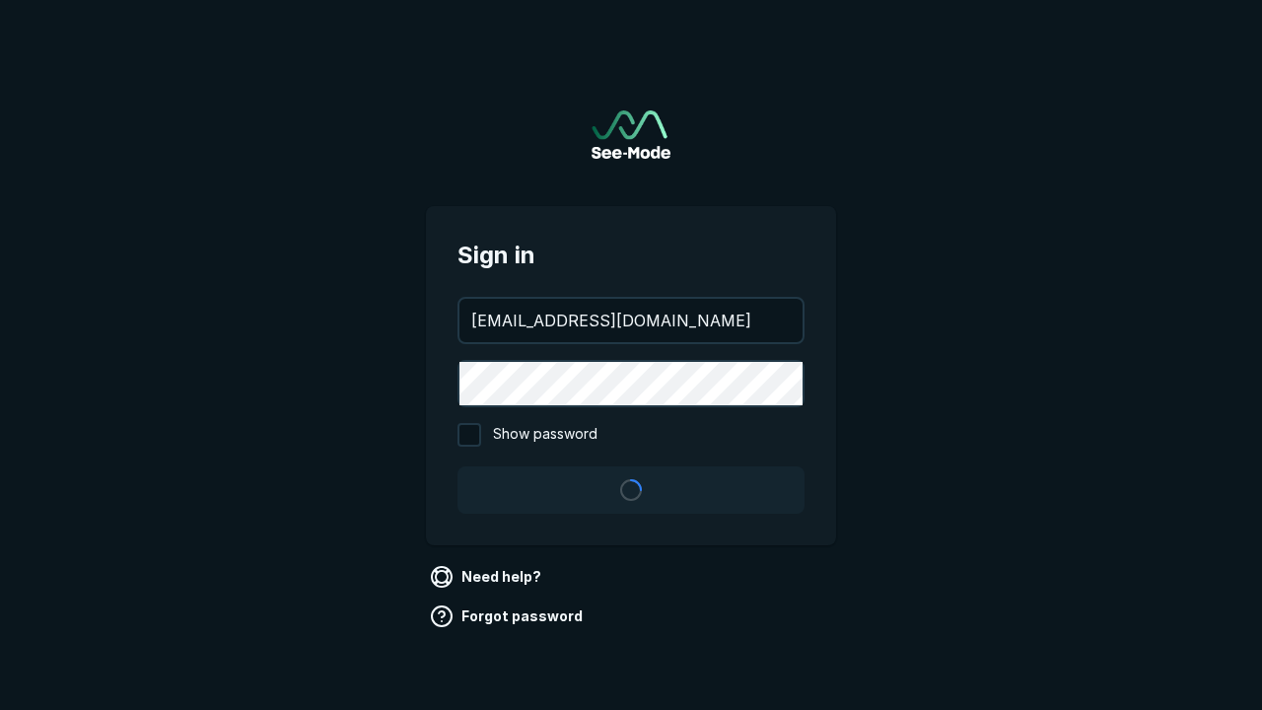  What do you see at coordinates (487, 577) in the screenshot?
I see `a: Need help?` at bounding box center [487, 577].